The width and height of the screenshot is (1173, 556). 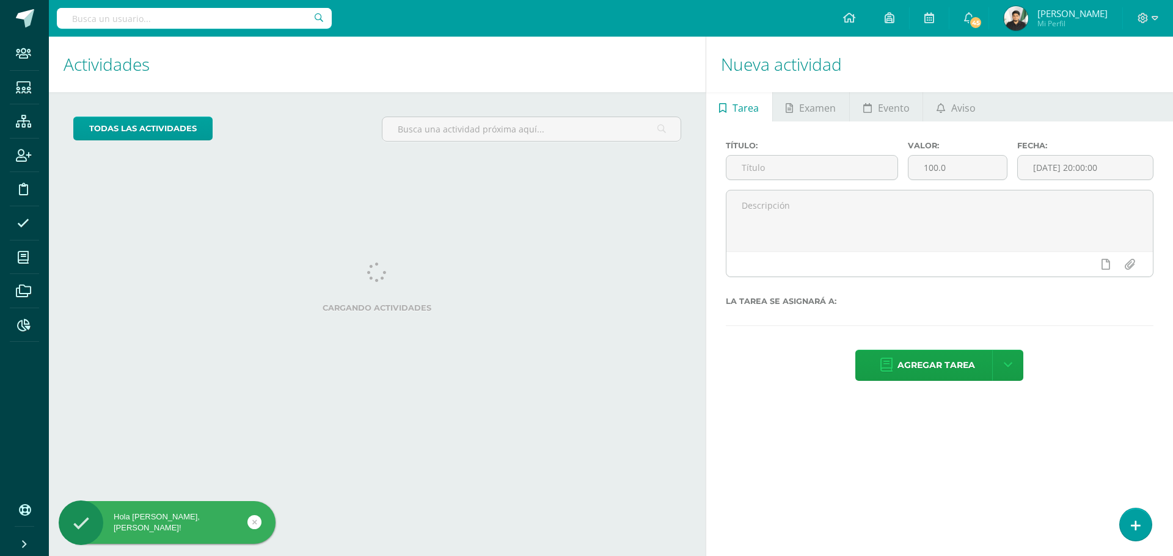 What do you see at coordinates (739, 107) in the screenshot?
I see `a: Tarea` at bounding box center [739, 107].